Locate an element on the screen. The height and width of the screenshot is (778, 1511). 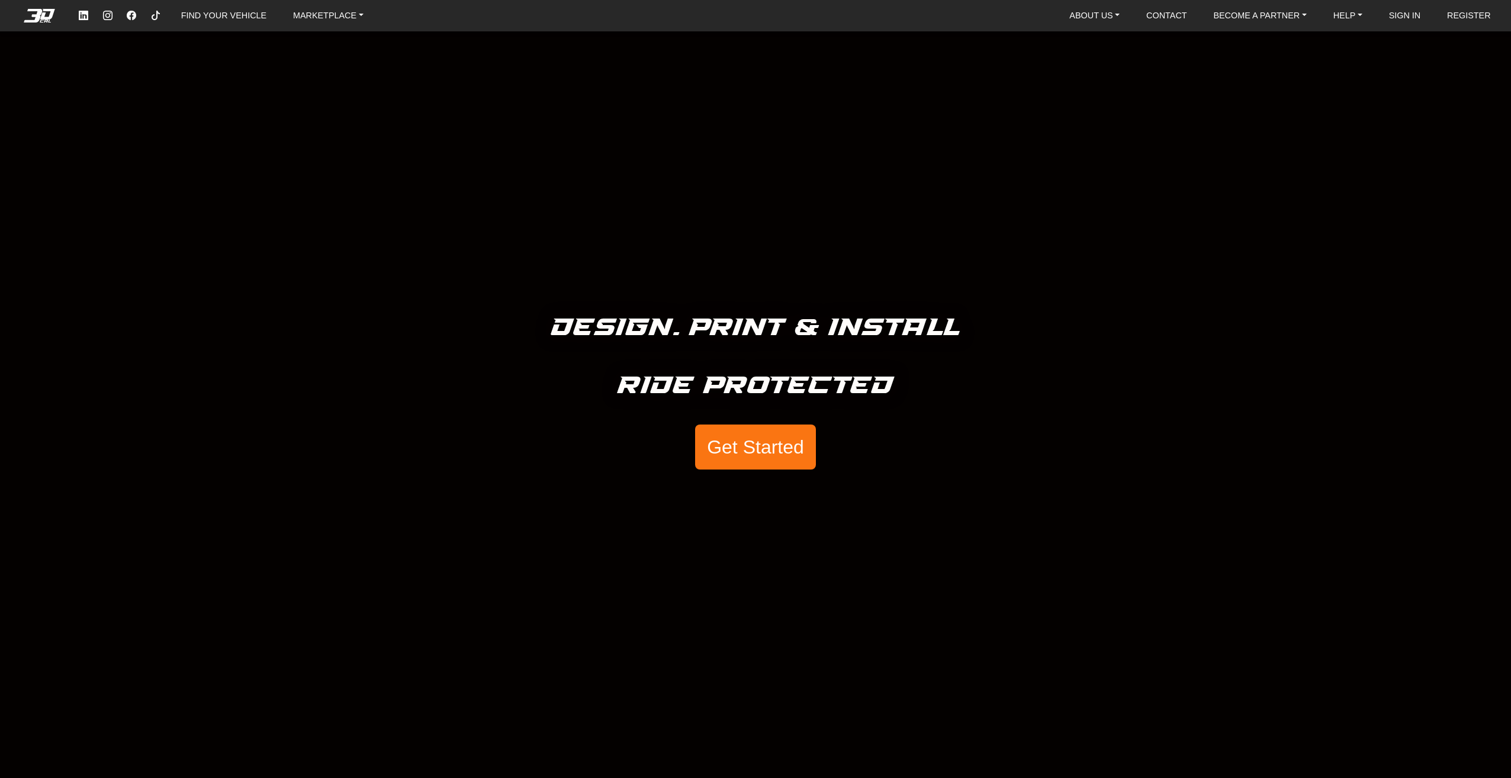
a: ABOUT US is located at coordinates (1094, 15).